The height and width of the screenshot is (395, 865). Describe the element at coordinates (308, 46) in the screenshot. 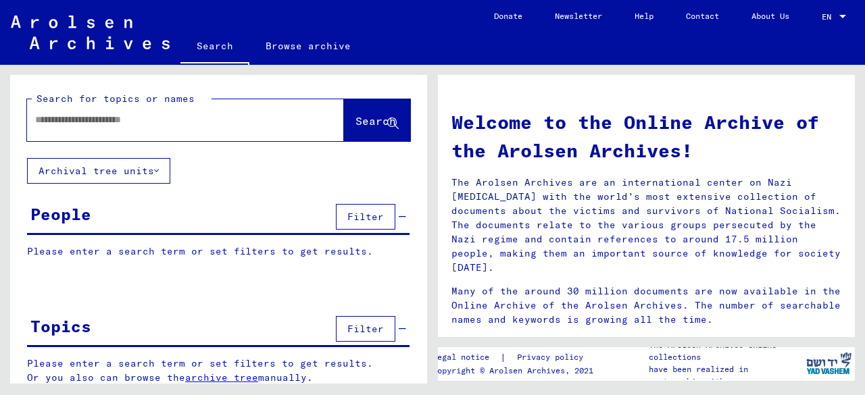

I see `a: Browse archive` at that location.